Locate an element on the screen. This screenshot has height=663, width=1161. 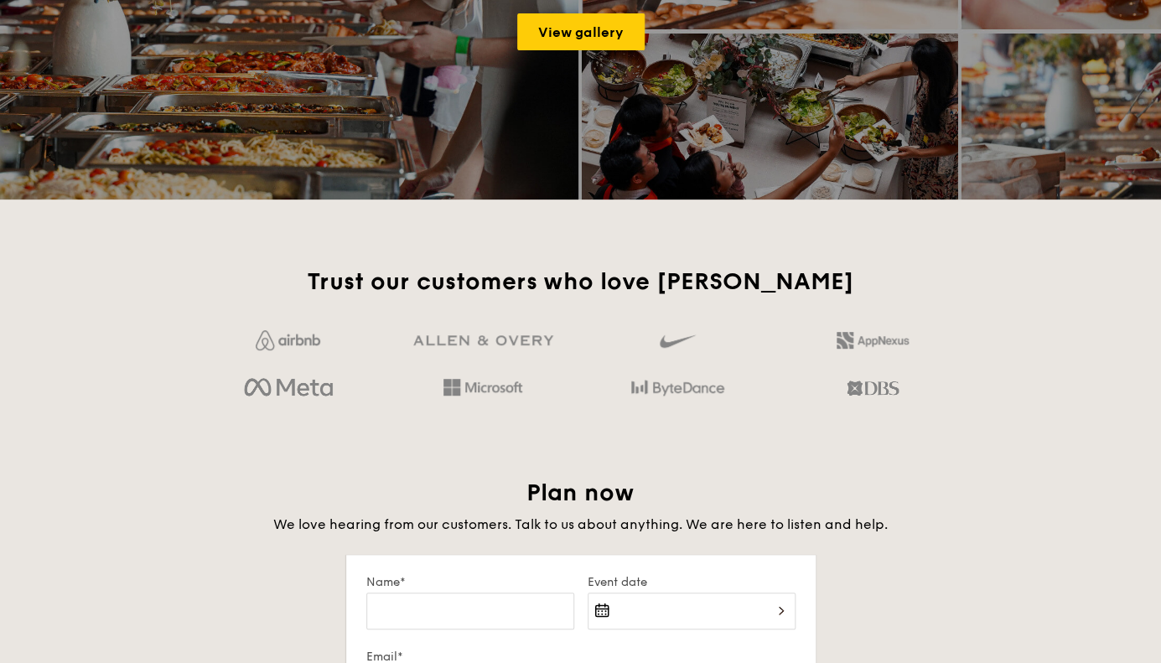
label: Event date is located at coordinates (692, 582).